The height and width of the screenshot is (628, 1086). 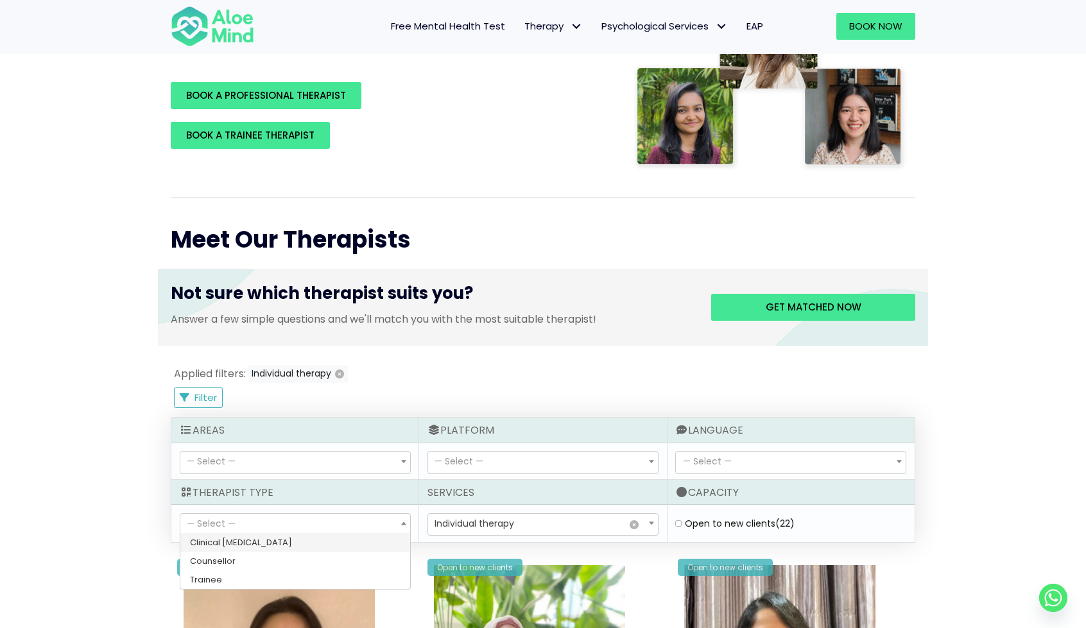 I want to click on a: Free Mental Health Test, so click(x=448, y=26).